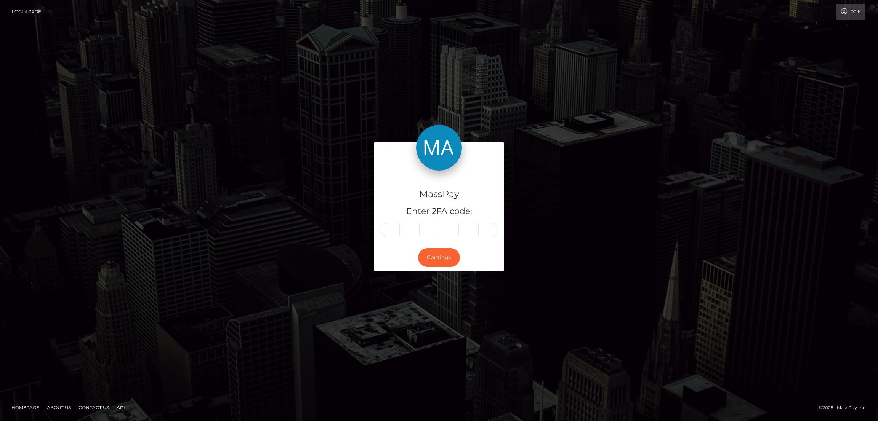 Image resolution: width=878 pixels, height=421 pixels. Describe the element at coordinates (439, 194) in the screenshot. I see `h4: MassPay` at that location.